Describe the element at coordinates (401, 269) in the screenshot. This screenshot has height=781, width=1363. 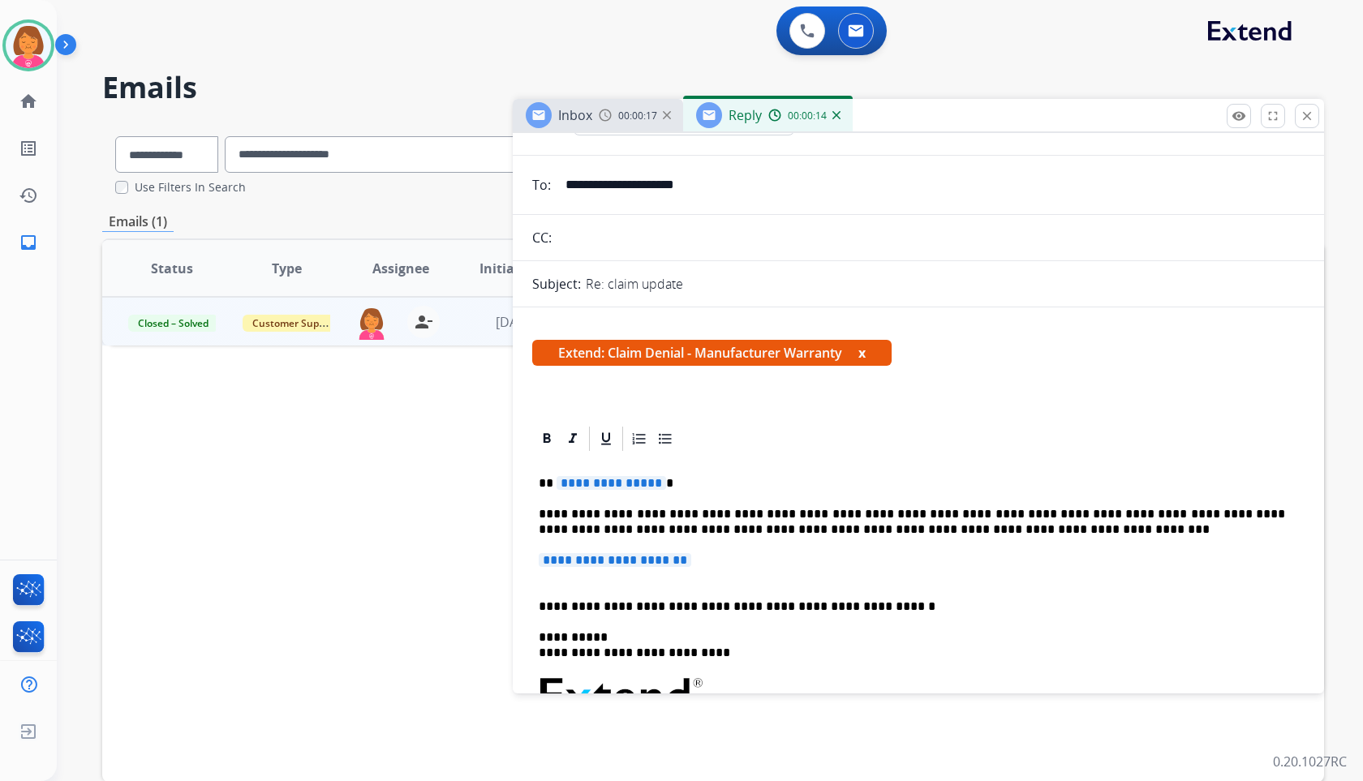
I see `span: Assignee` at that location.